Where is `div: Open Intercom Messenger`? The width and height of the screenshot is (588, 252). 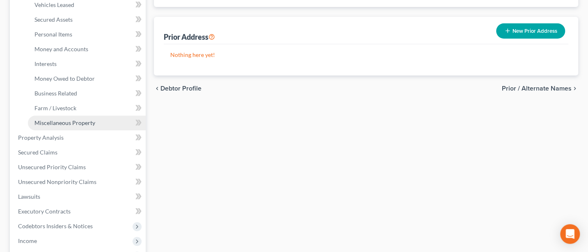 div: Open Intercom Messenger is located at coordinates (570, 234).